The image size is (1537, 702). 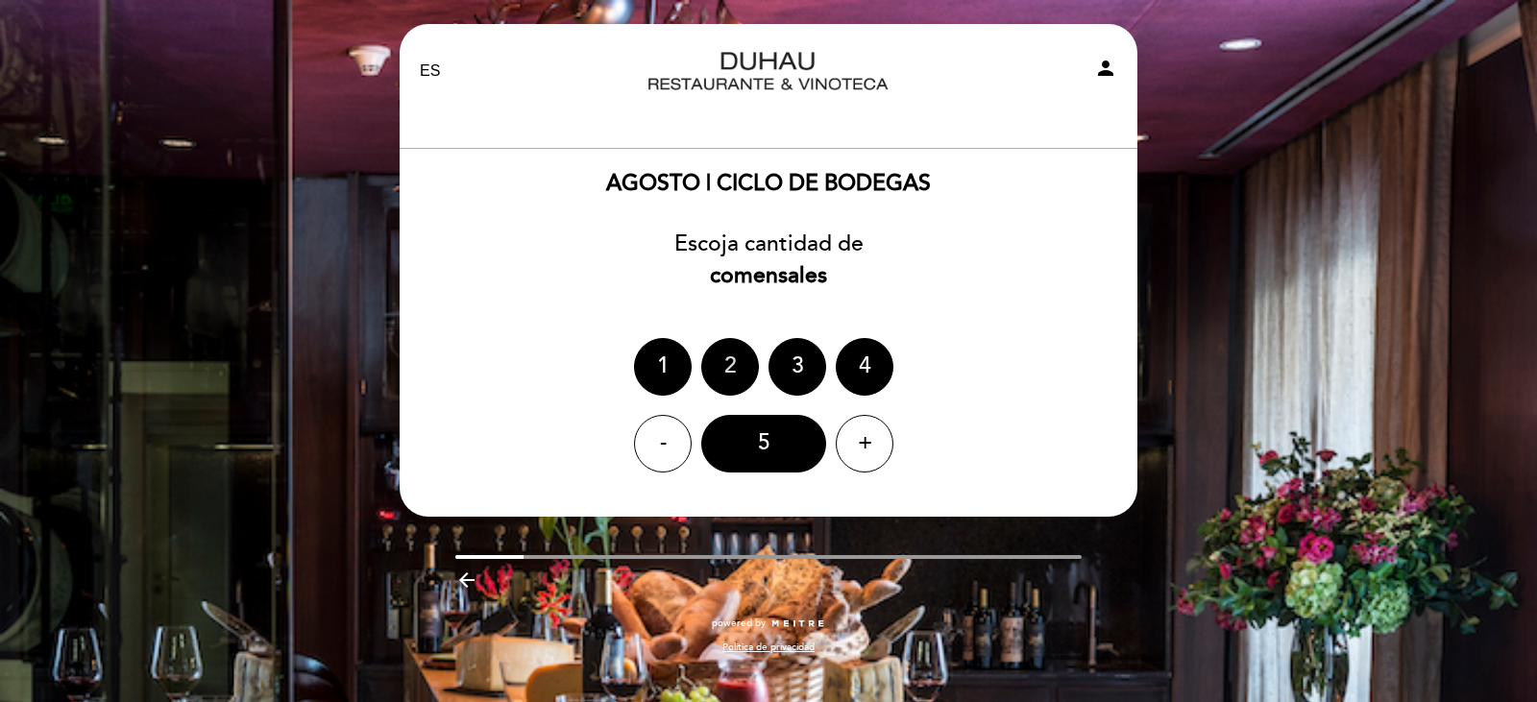 What do you see at coordinates (797, 625) in the screenshot?
I see `img: MEITRE` at bounding box center [797, 625].